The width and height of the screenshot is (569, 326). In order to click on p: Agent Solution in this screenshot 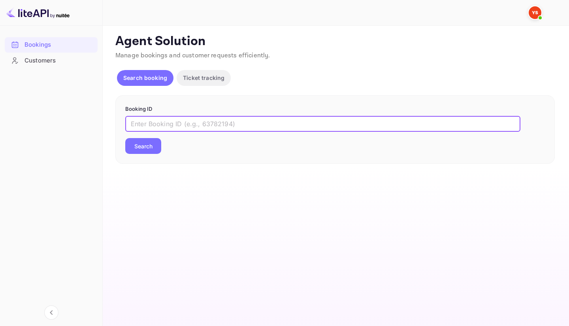, I will do `click(335, 41)`.